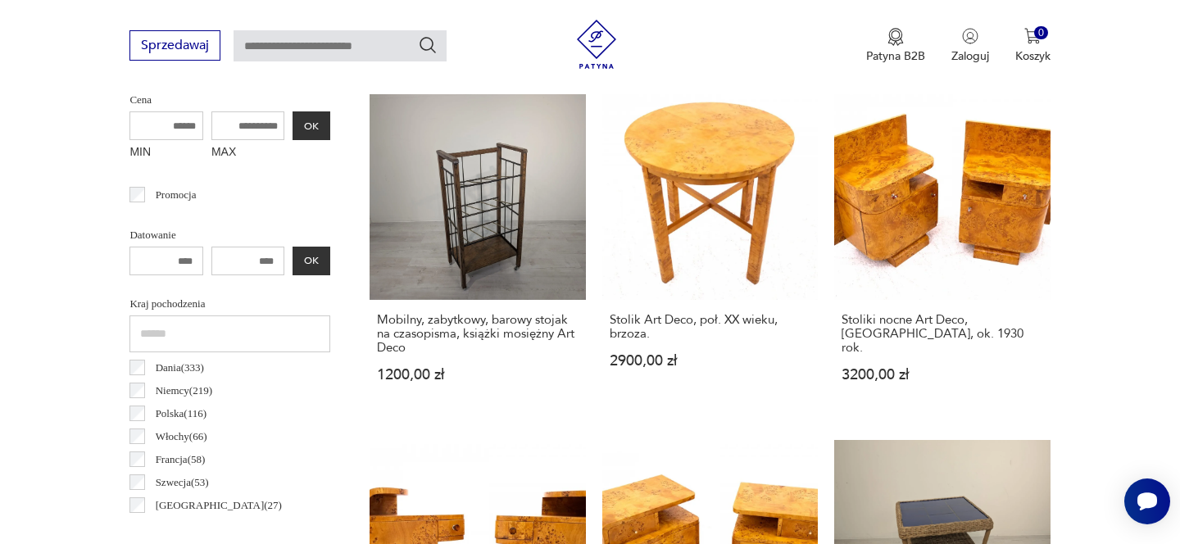 Image resolution: width=1180 pixels, height=544 pixels. I want to click on button: Szukaj, so click(428, 45).